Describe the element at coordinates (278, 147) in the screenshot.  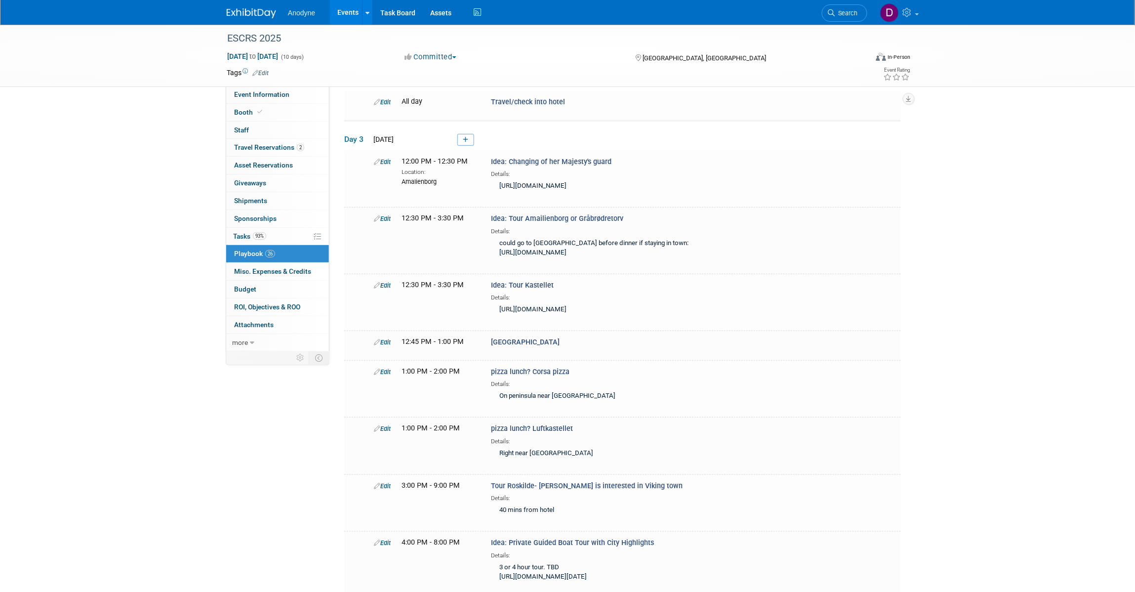
I see `a: Travel Reservations2` at that location.